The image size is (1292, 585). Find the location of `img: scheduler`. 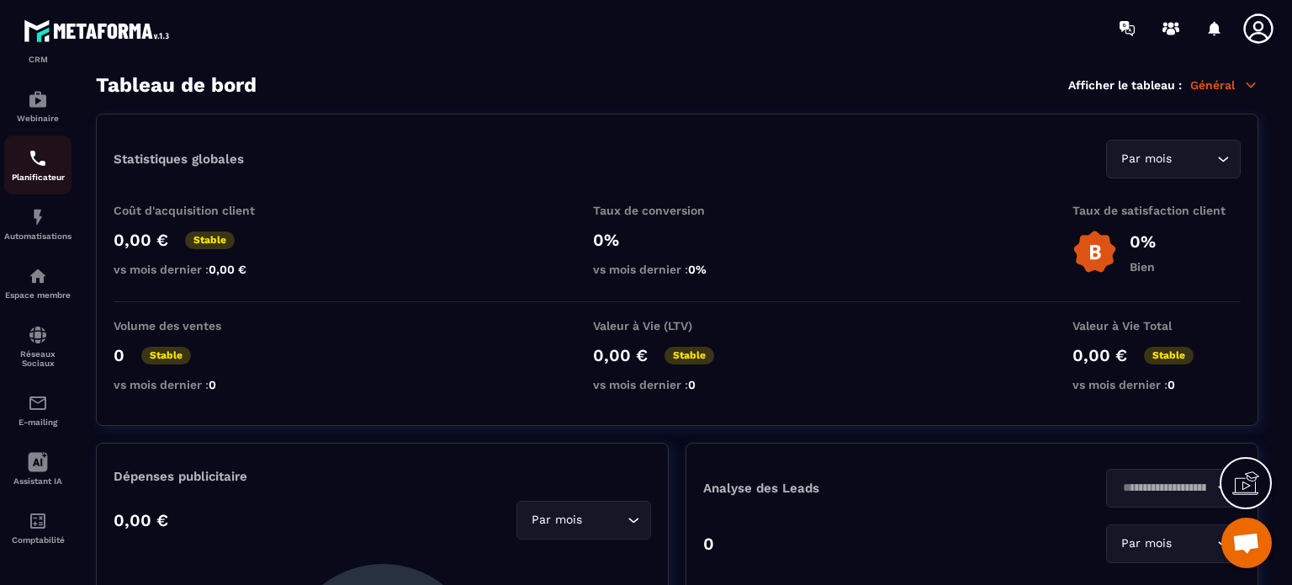

img: scheduler is located at coordinates (38, 158).